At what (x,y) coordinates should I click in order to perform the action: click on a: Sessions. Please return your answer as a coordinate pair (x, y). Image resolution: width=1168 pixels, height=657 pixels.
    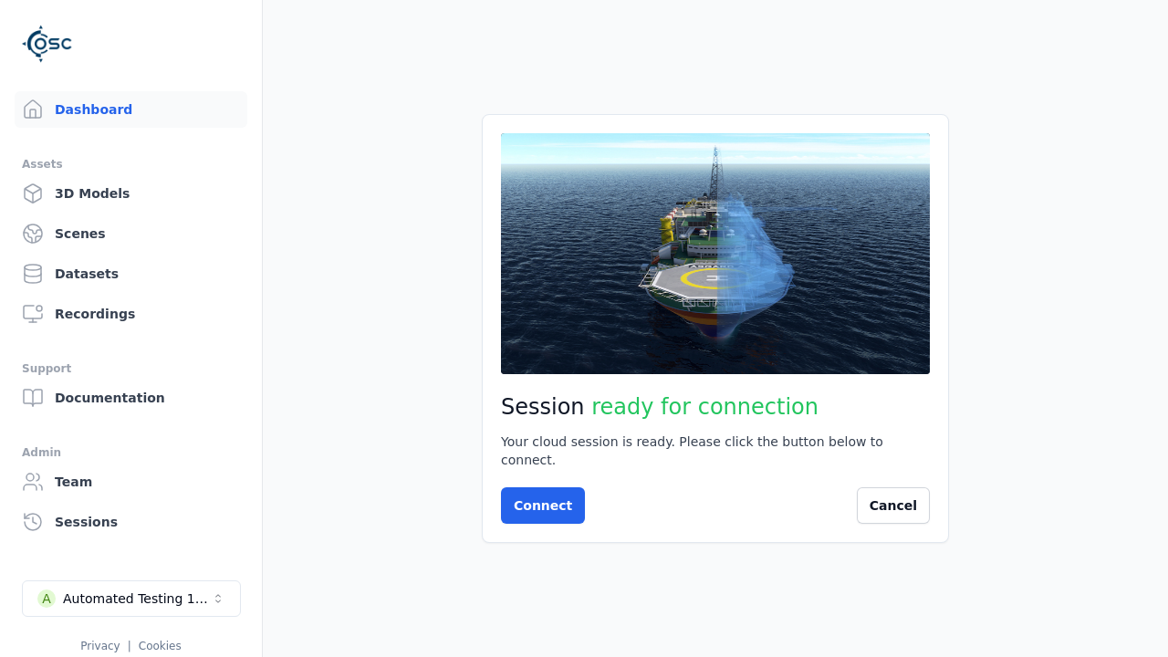
    Looking at the image, I should click on (130, 522).